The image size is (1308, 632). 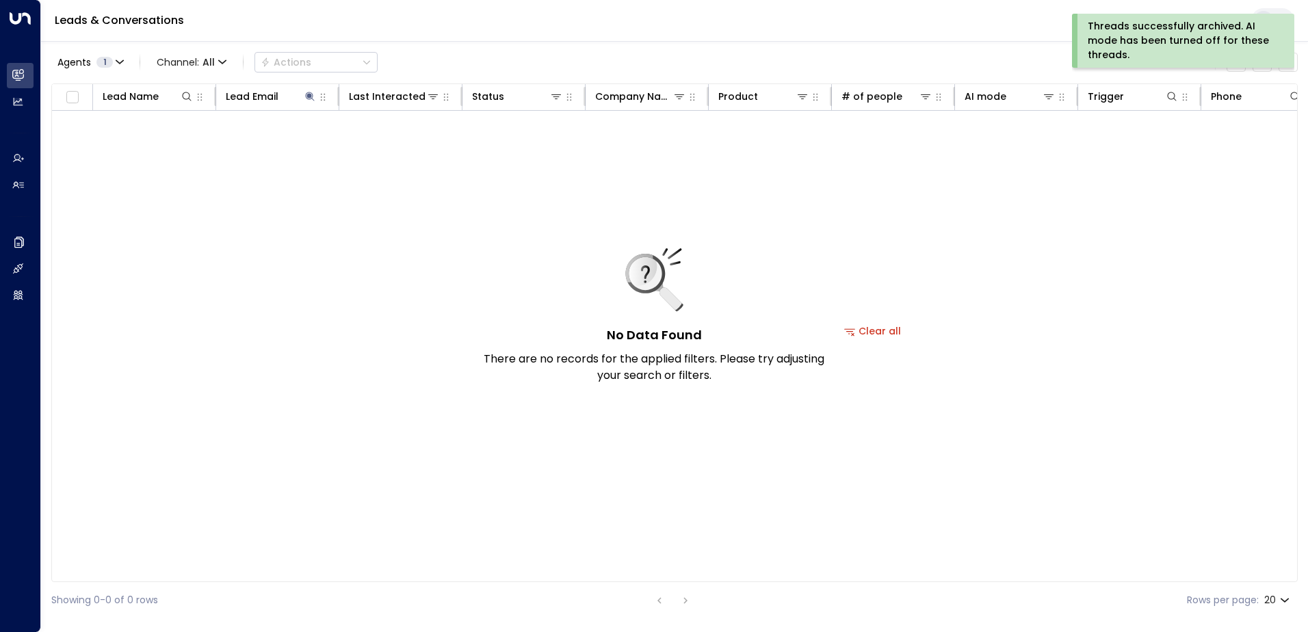 What do you see at coordinates (74, 62) in the screenshot?
I see `span: Agents` at bounding box center [74, 62].